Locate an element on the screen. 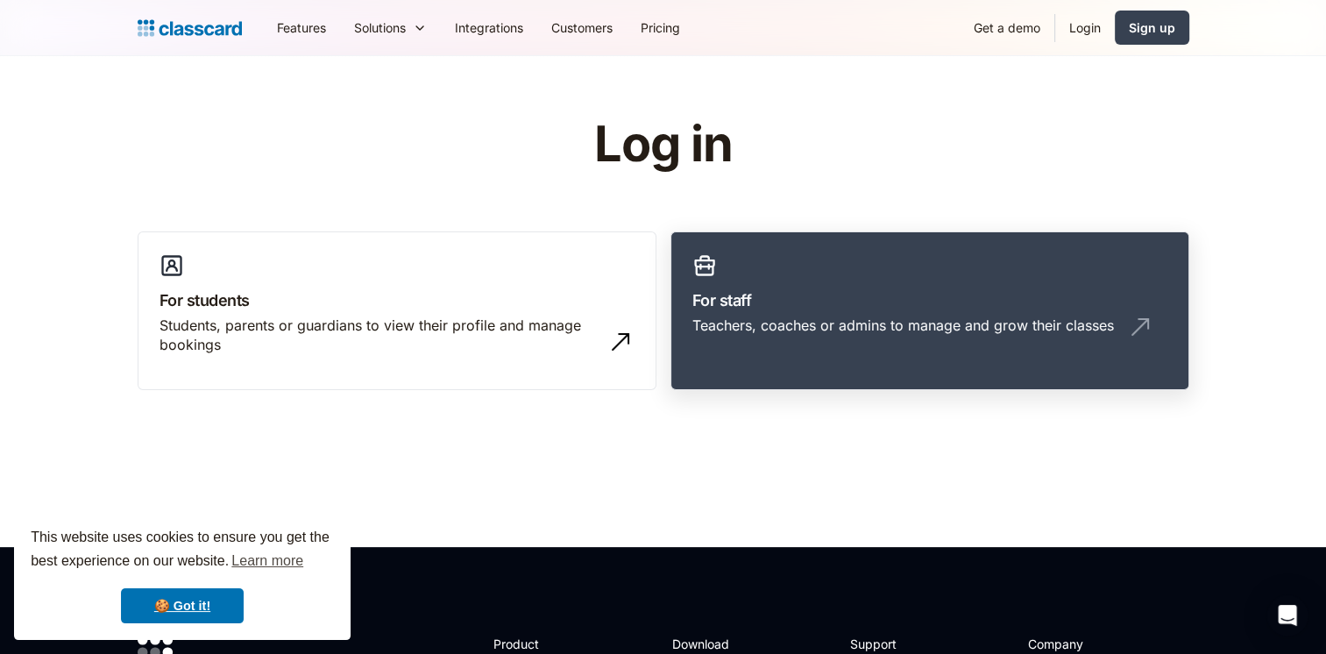 The width and height of the screenshot is (1326, 654). h2: Download is located at coordinates (707, 643).